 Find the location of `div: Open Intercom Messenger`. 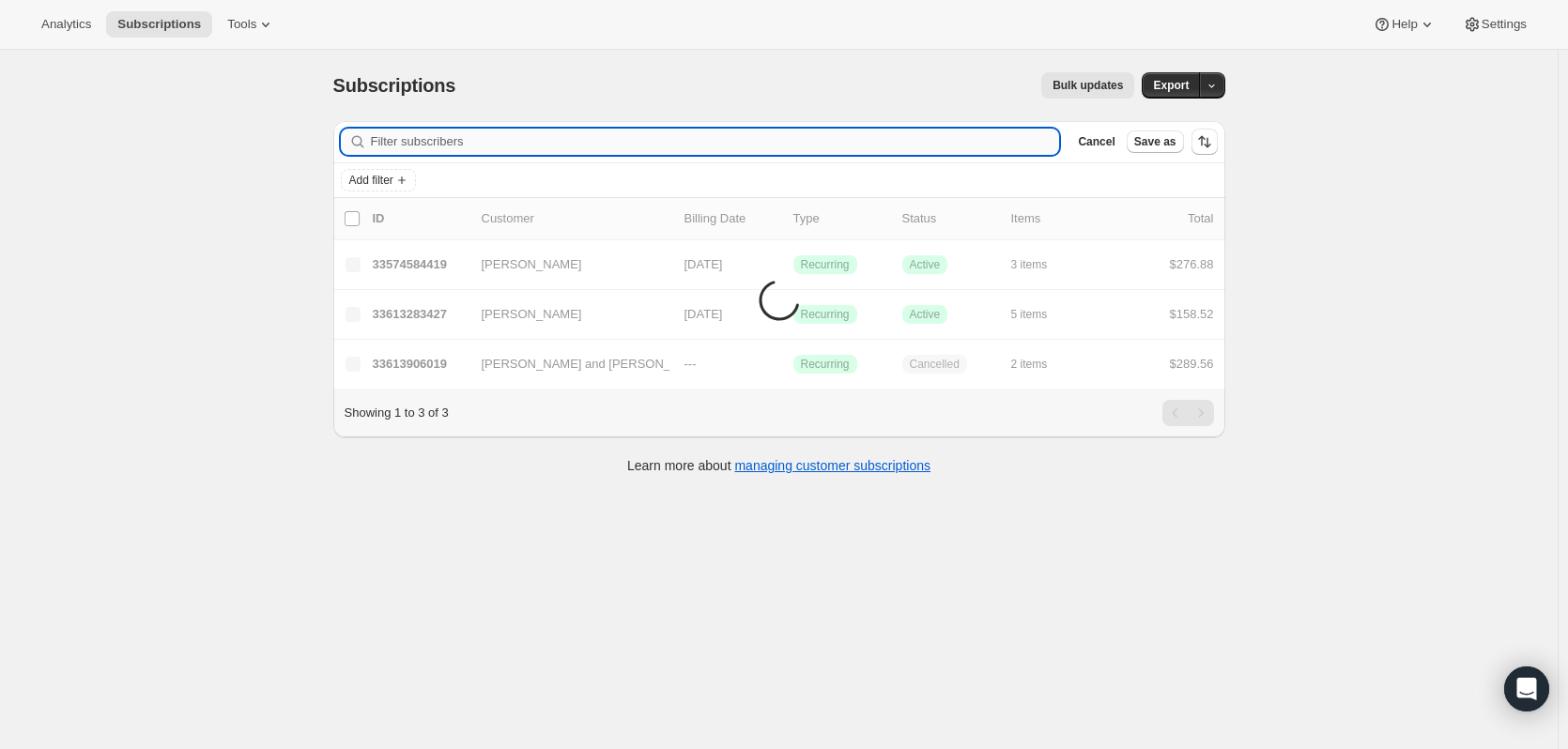

div: Open Intercom Messenger is located at coordinates (1526, 689).